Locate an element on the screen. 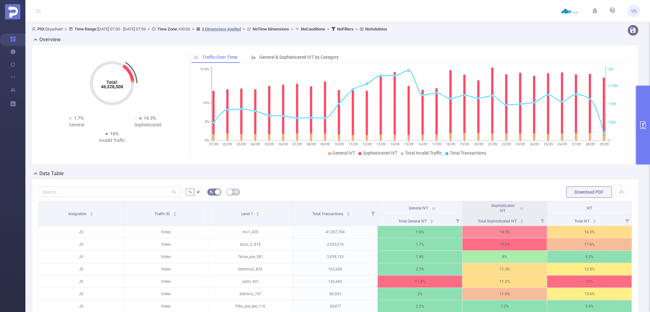 The image size is (650, 312). tspan: 13/09 is located at coordinates (381, 144).